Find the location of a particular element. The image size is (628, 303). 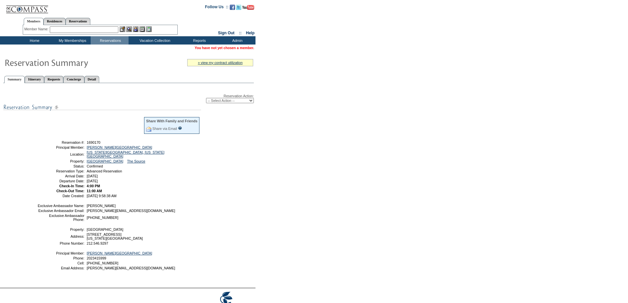

a: Residences is located at coordinates (54, 21).